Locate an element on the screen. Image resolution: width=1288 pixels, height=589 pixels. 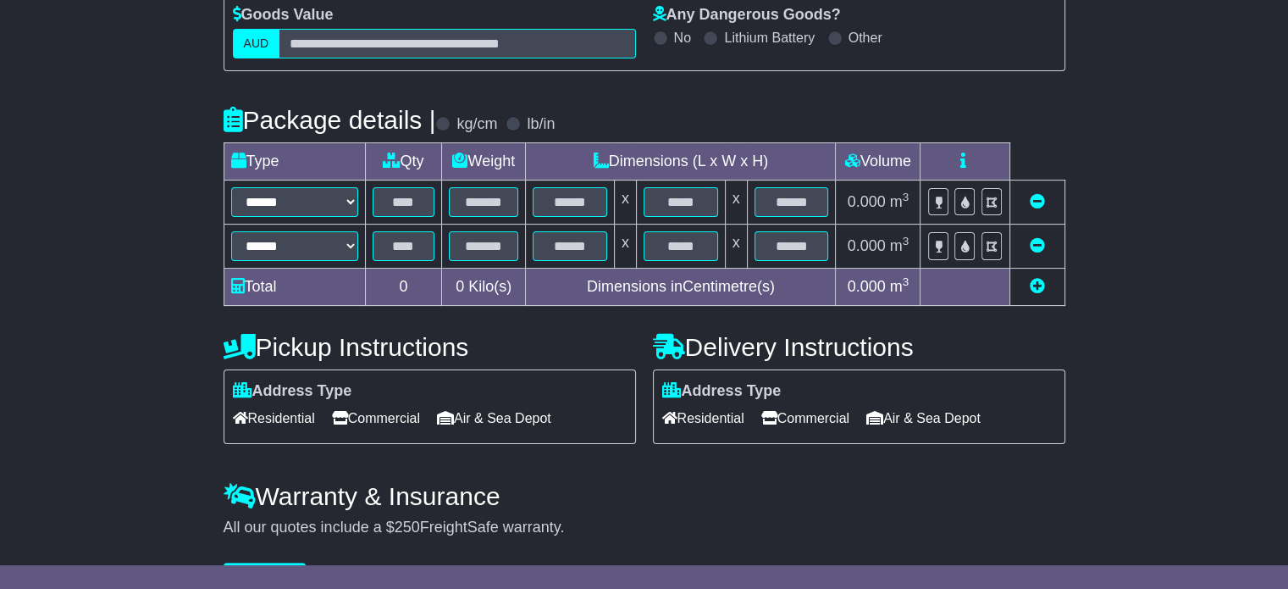
td: Type is located at coordinates (294, 162).